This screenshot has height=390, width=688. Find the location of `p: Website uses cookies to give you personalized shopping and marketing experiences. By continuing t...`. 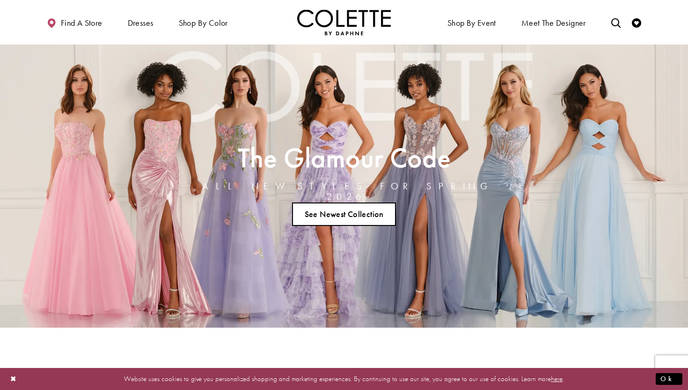

p: Website uses cookies to give you personalized shopping and marketing experiences. By continuing t... is located at coordinates (344, 378).